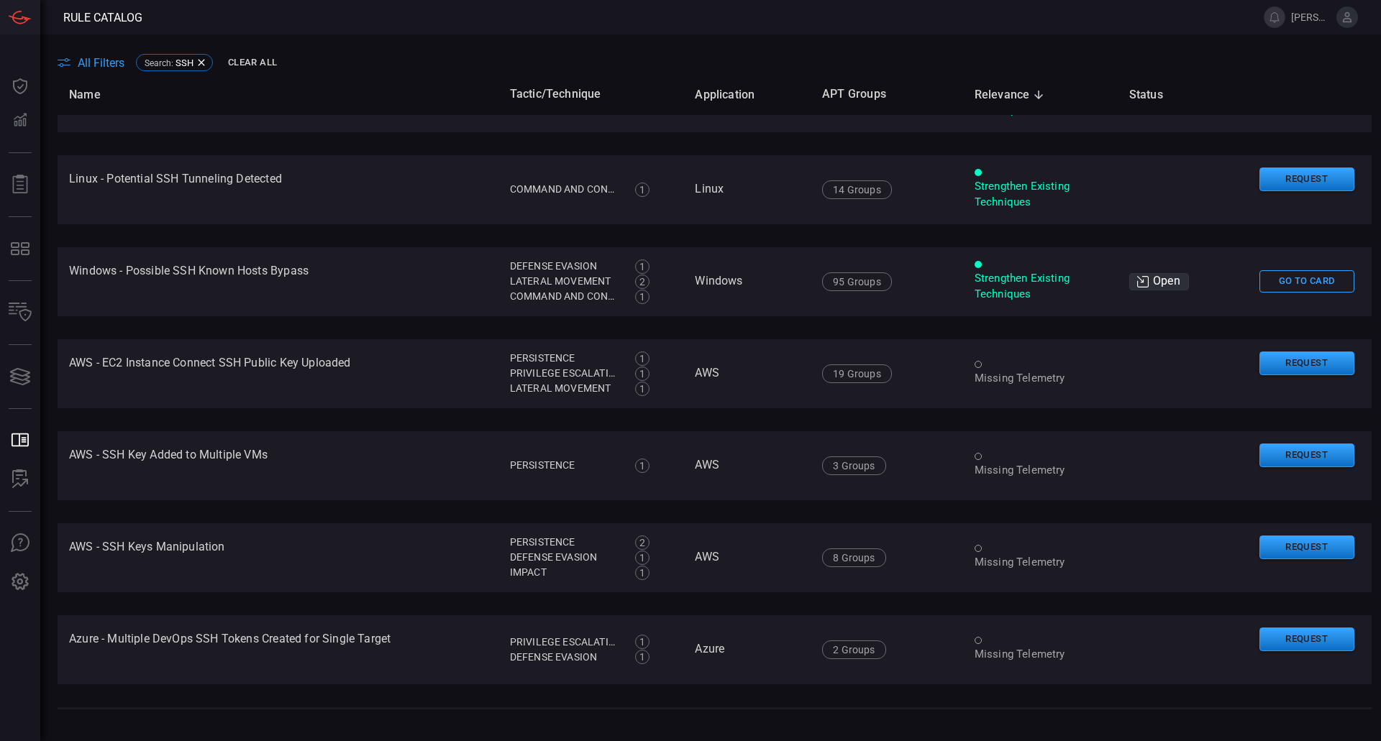  Describe the element at coordinates (854, 558) in the screenshot. I see `div: 8 Groups` at that location.